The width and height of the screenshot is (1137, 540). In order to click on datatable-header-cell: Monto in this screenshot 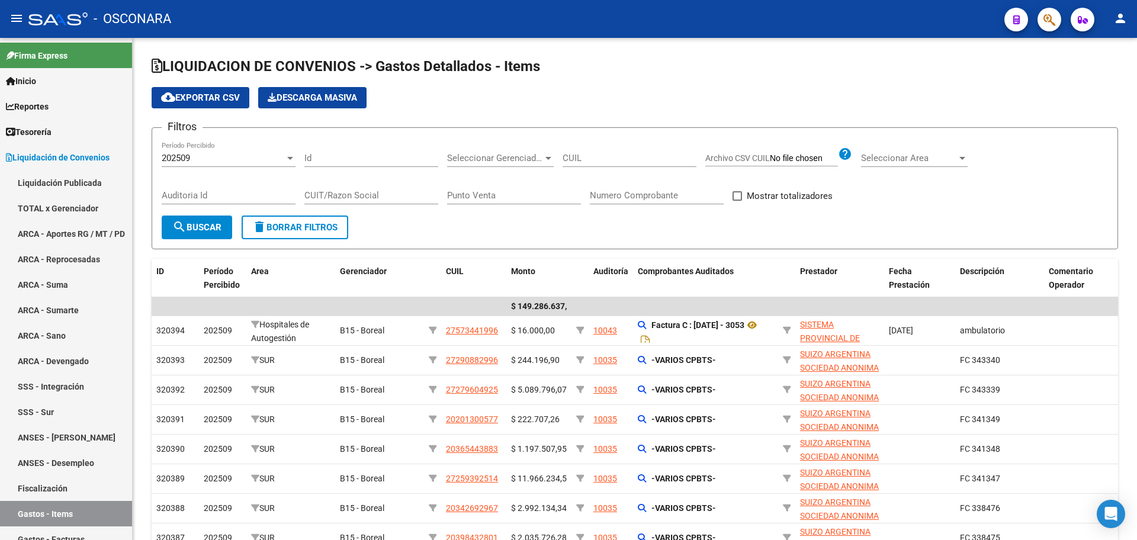, I will do `click(539, 278)`.